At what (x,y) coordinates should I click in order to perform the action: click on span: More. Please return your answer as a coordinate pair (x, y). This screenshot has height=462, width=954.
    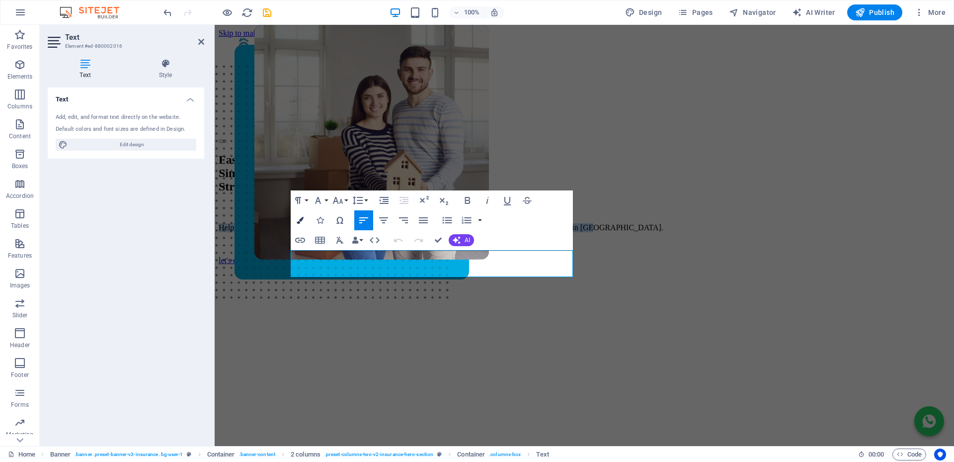
    Looking at the image, I should click on (930, 12).